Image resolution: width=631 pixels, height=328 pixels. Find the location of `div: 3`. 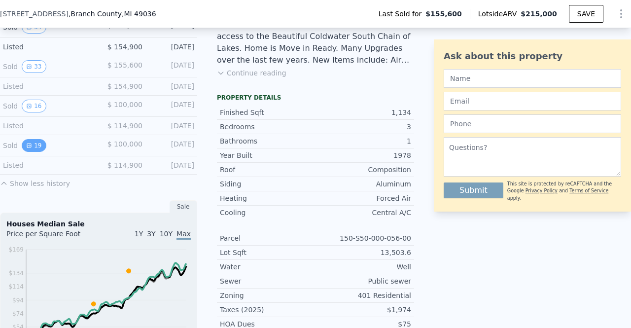

div: 3 is located at coordinates (363, 127).